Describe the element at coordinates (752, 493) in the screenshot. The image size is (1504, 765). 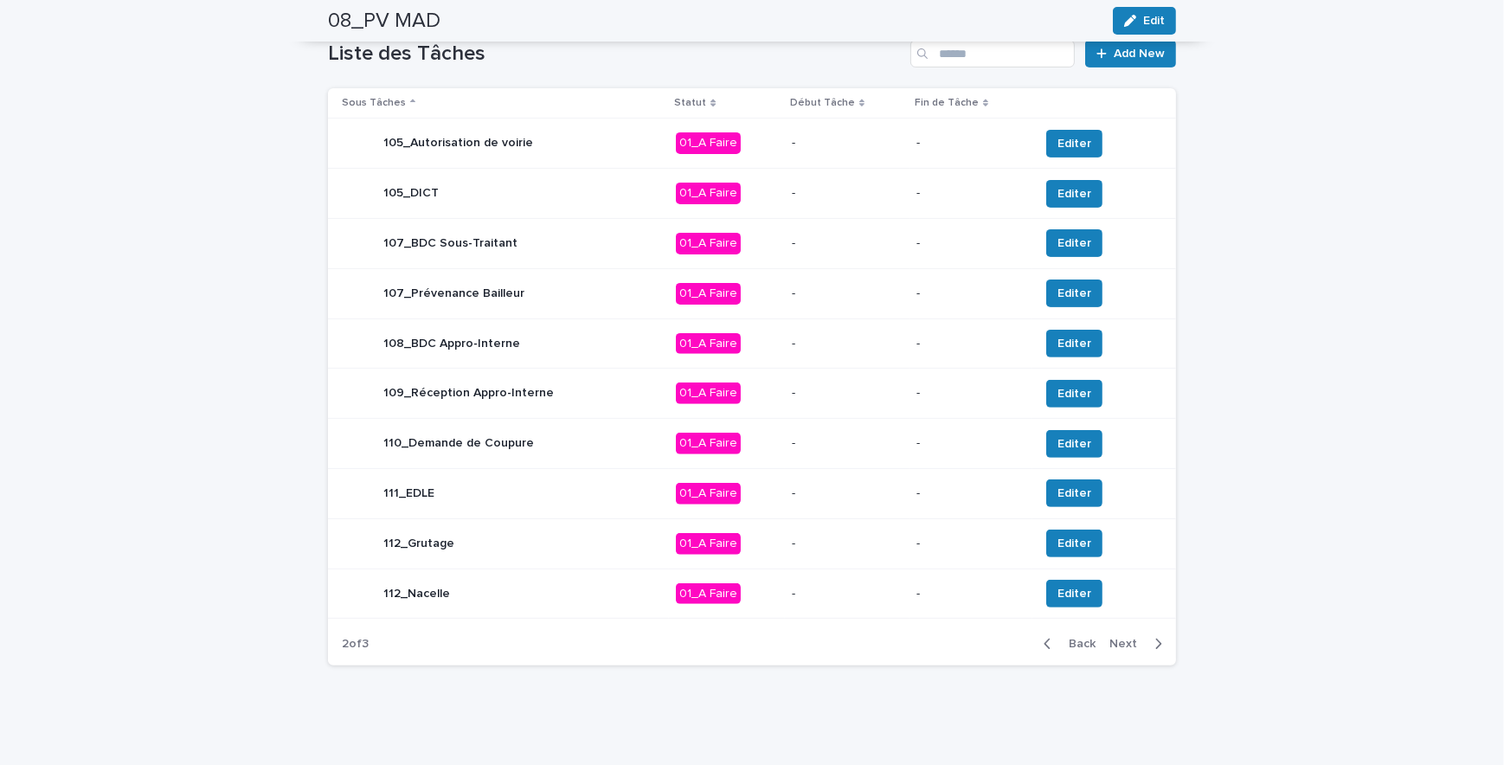
I see `tr: 111_EDLE01_A Faire--Editer` at that location.